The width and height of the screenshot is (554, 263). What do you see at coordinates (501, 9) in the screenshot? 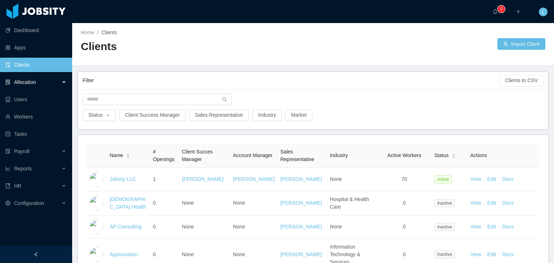
I see `sup: 0` at bounding box center [501, 9].